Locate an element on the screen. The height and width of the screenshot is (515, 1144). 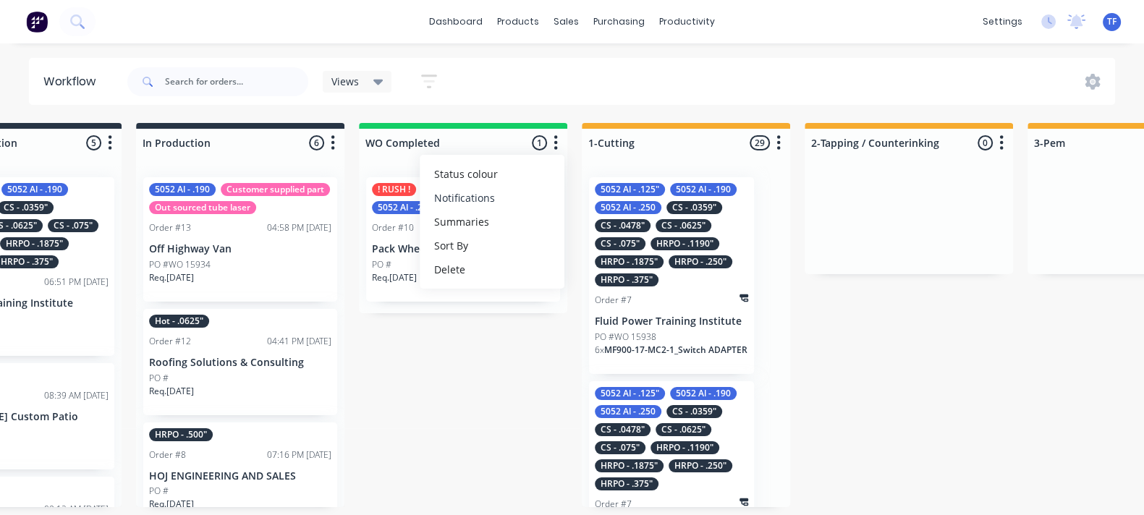
div: productivity is located at coordinates (687, 22).